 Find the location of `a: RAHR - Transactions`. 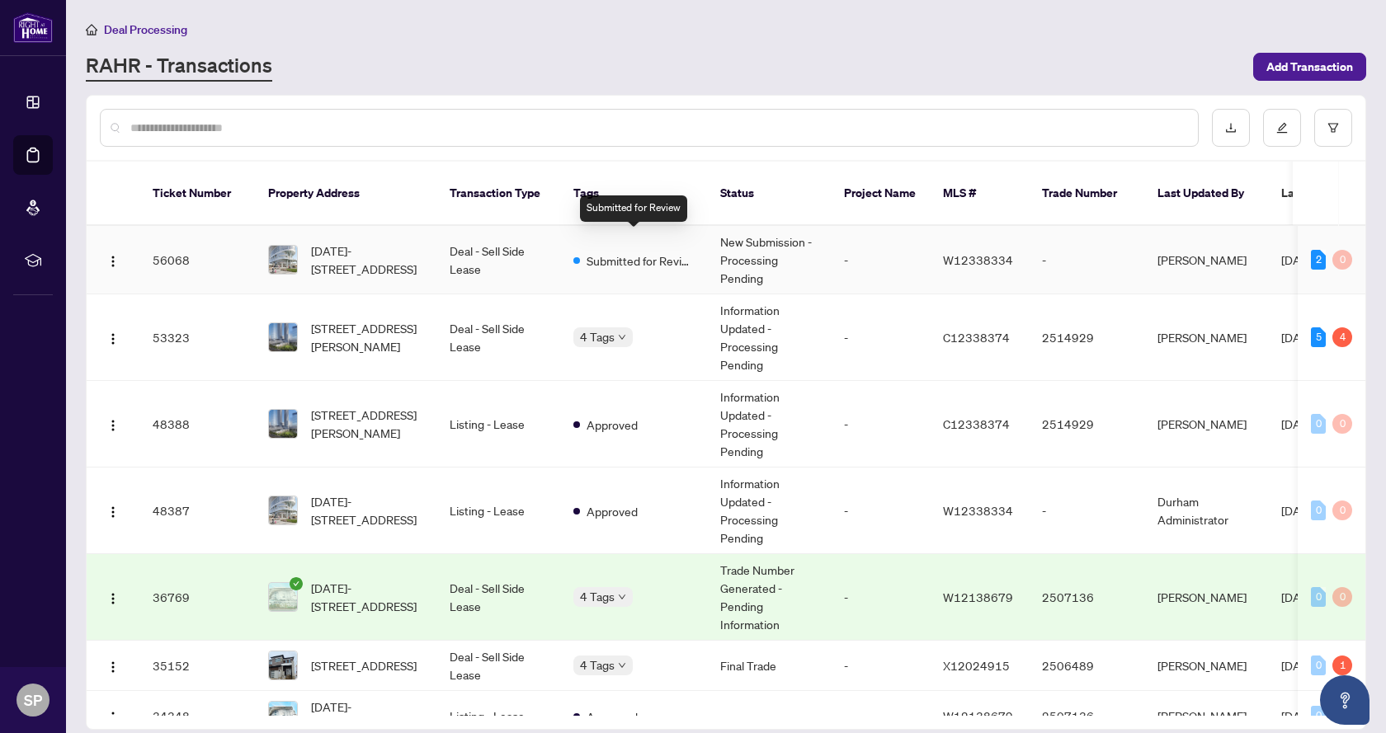

a: RAHR - Transactions is located at coordinates (179, 67).